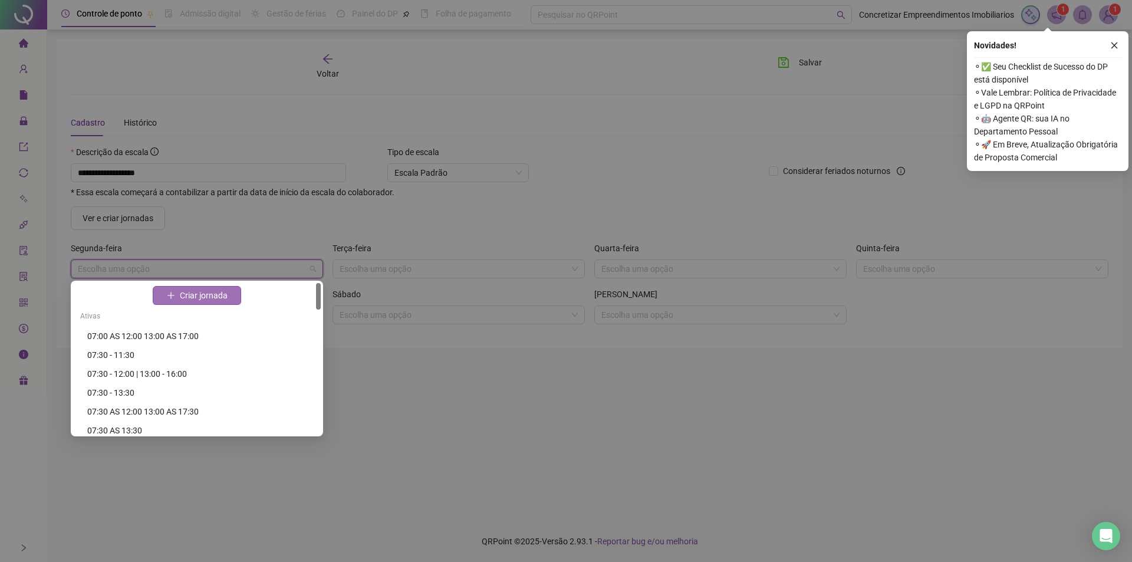 The width and height of the screenshot is (1132, 562). Describe the element at coordinates (1106, 536) in the screenshot. I see `div: Open Intercom Messenger` at that location.